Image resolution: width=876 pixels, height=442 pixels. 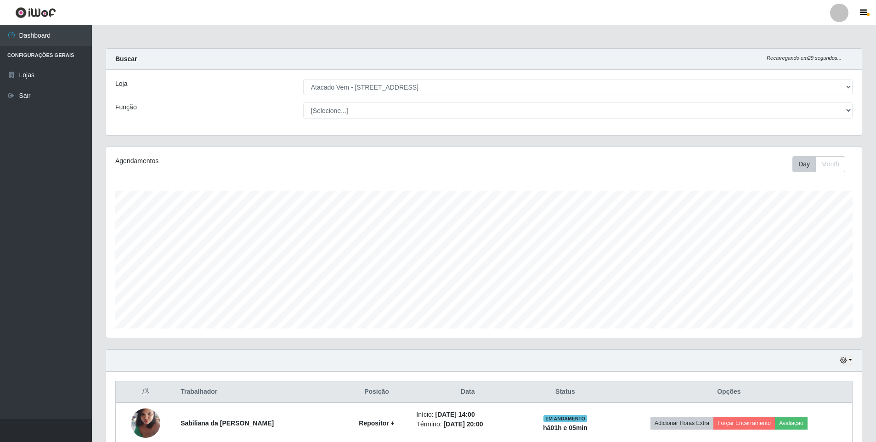 I want to click on strong: há 01 h e 05 min, so click(x=565, y=428).